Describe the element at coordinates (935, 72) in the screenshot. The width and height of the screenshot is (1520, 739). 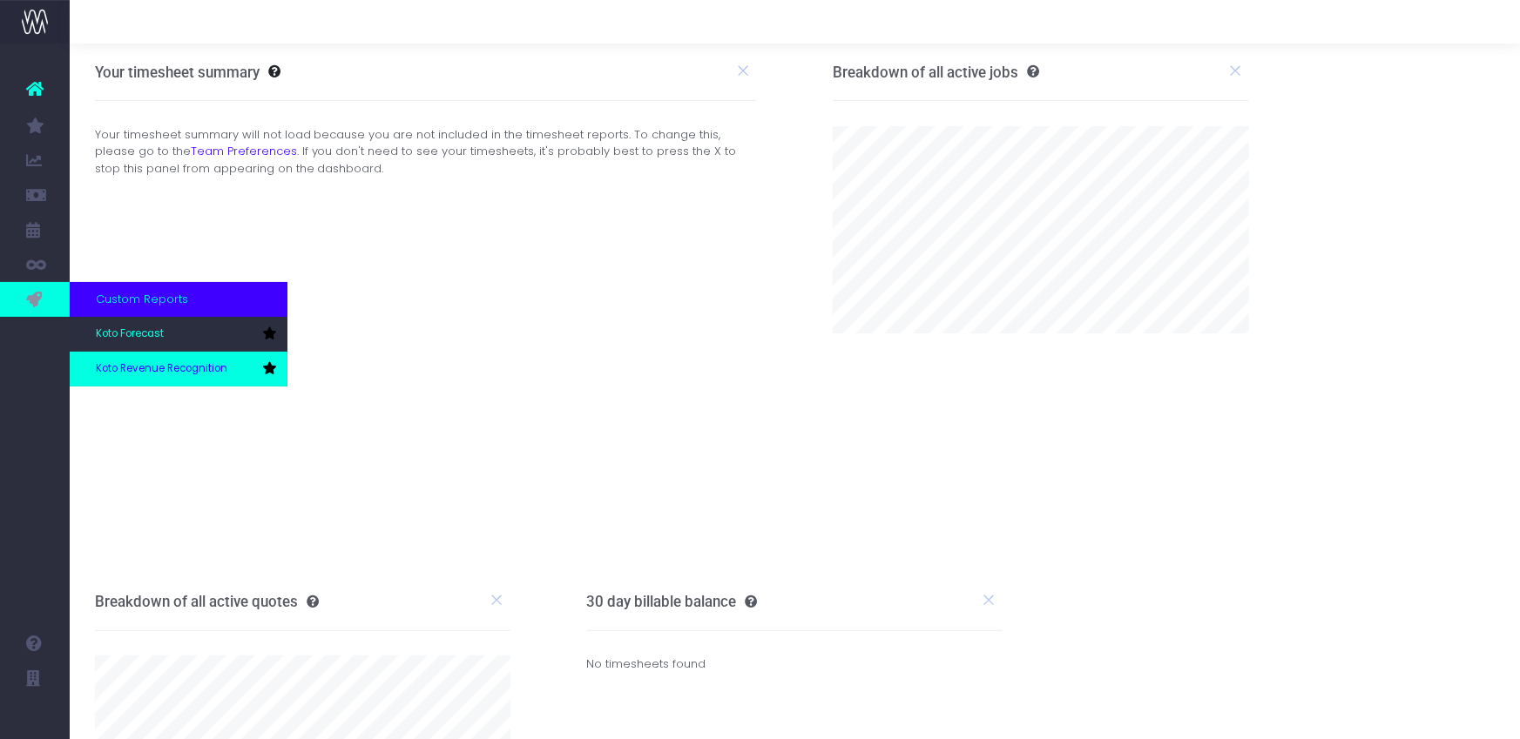
I see `h3: Breakdown of all active jobs` at that location.